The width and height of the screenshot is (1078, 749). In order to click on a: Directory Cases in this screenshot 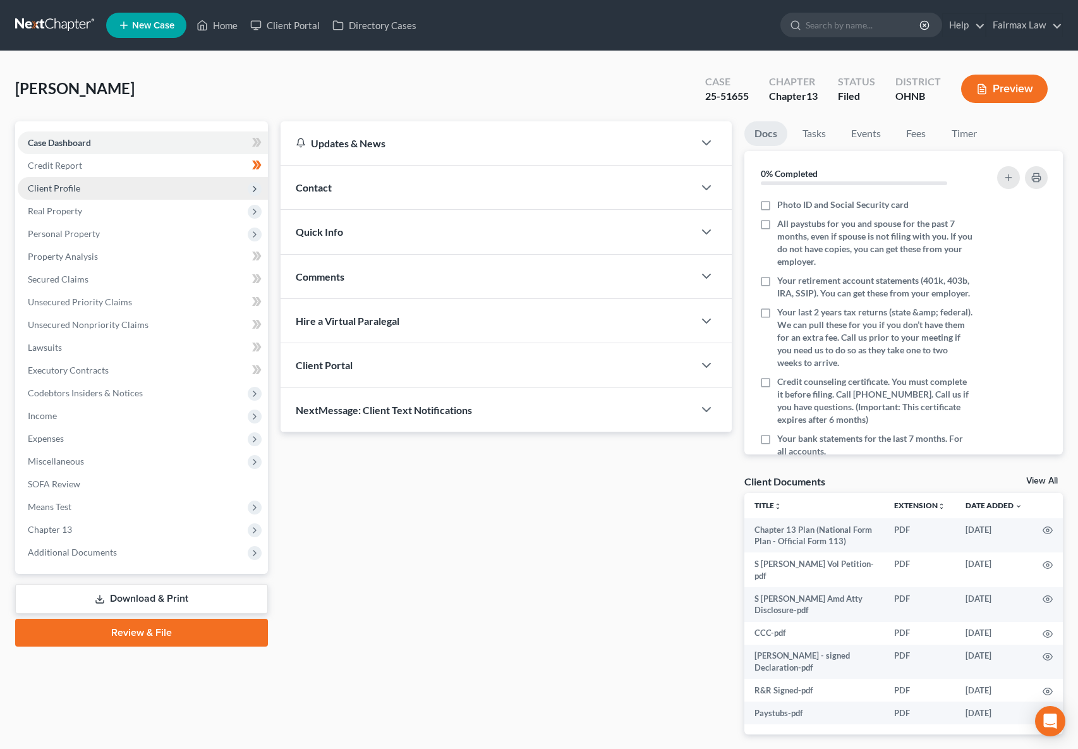, I will do `click(374, 25)`.